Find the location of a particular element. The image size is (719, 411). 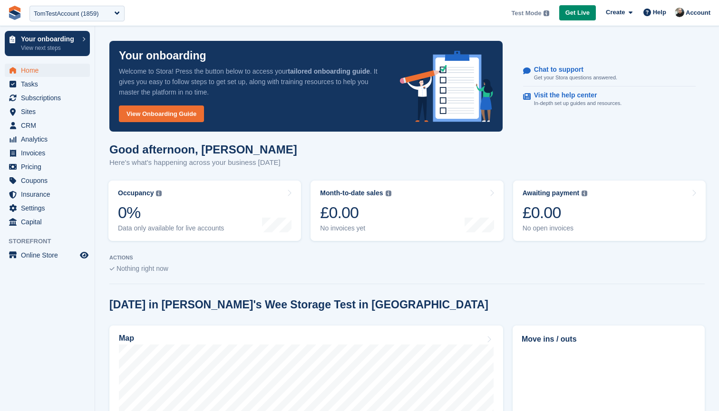

div: No invoices yet is located at coordinates (355, 228).